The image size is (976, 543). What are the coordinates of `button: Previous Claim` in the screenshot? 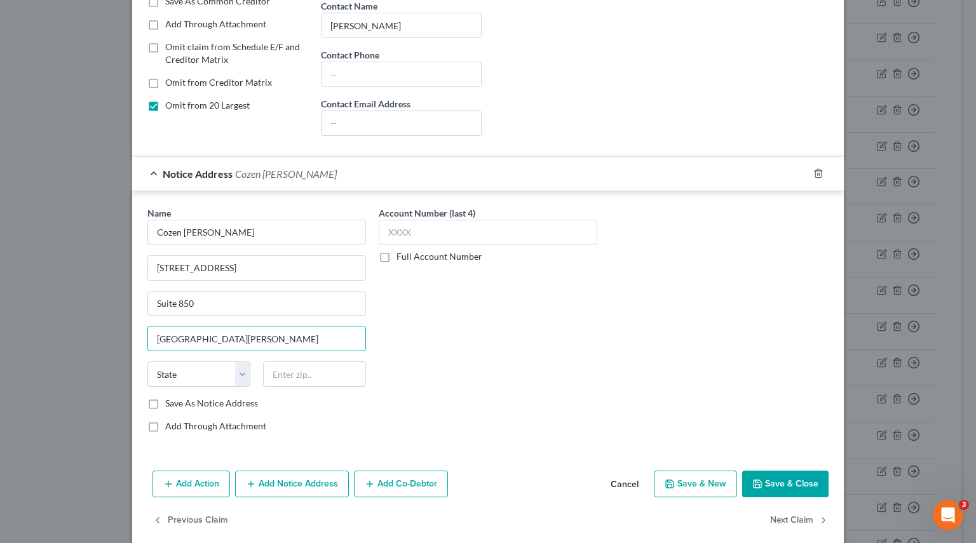 It's located at (190, 521).